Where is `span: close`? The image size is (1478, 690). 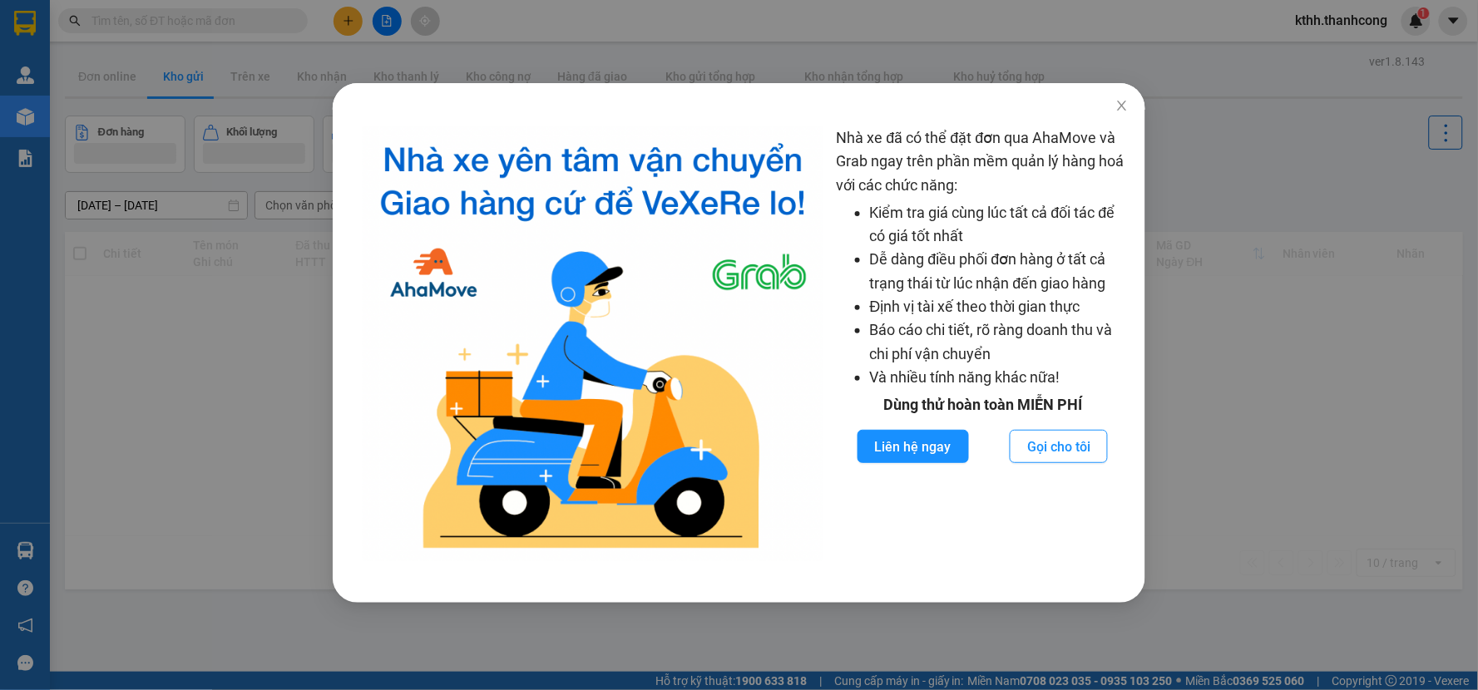 span: close is located at coordinates (1122, 106).